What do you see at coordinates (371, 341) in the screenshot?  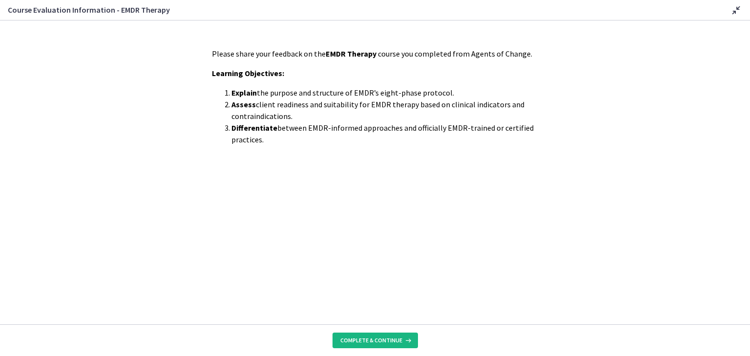 I see `span: Complete & continue` at bounding box center [371, 341].